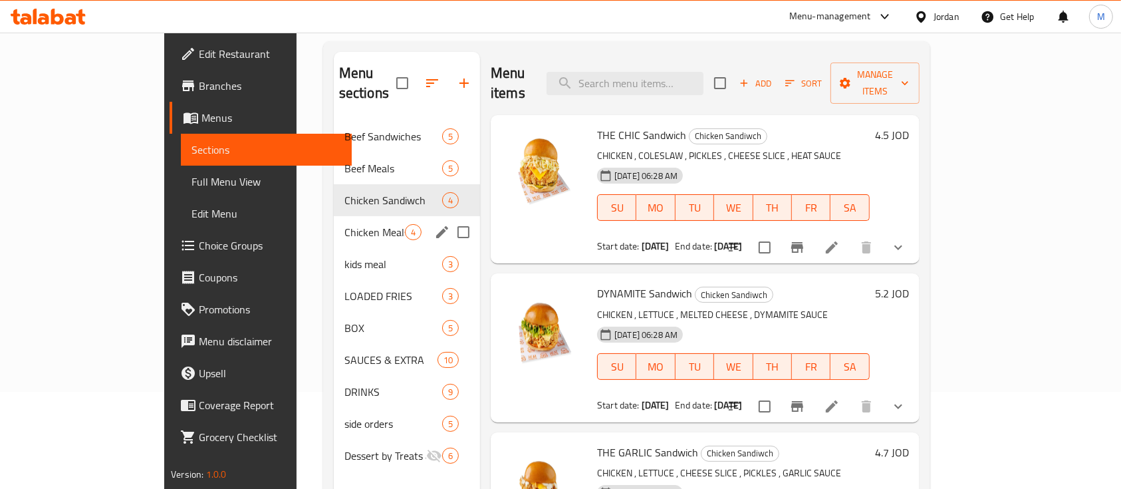  What do you see at coordinates (261, 373) in the screenshot?
I see `a: Upsell` at bounding box center [261, 373].